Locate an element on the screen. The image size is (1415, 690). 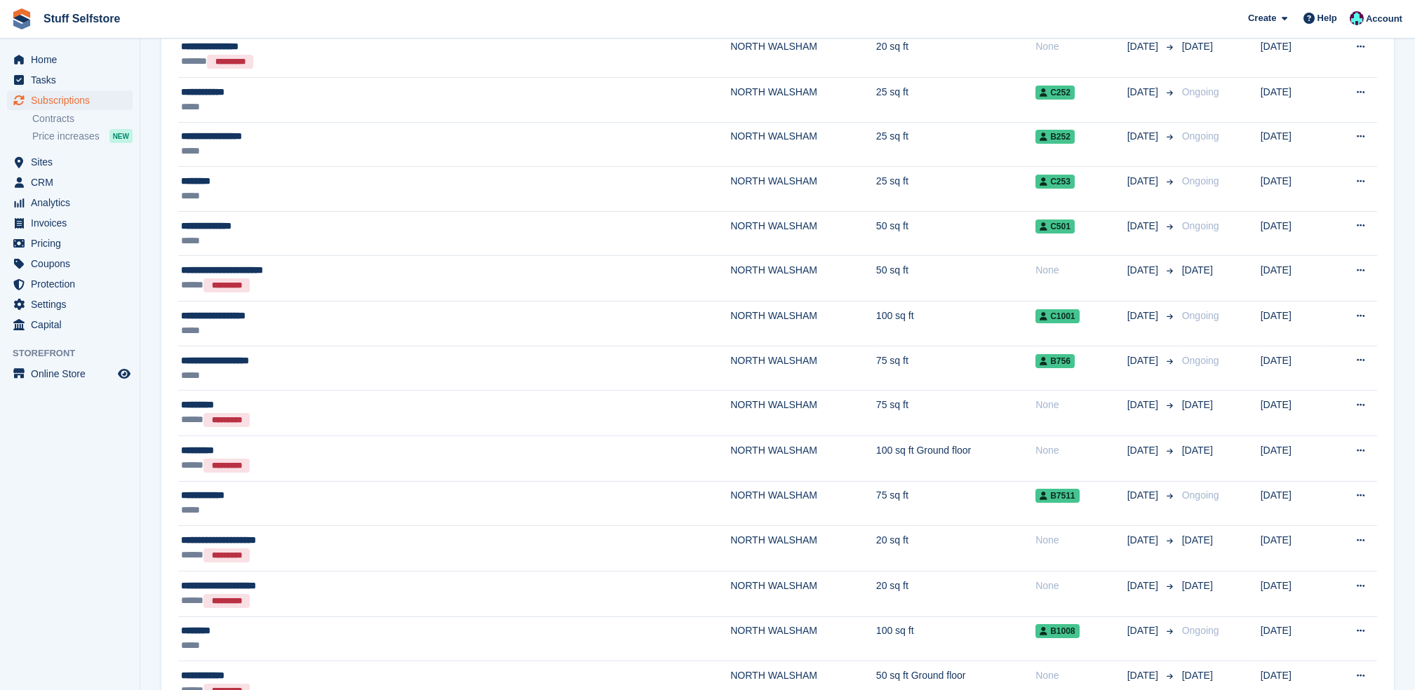
span: CRM is located at coordinates (73, 182).